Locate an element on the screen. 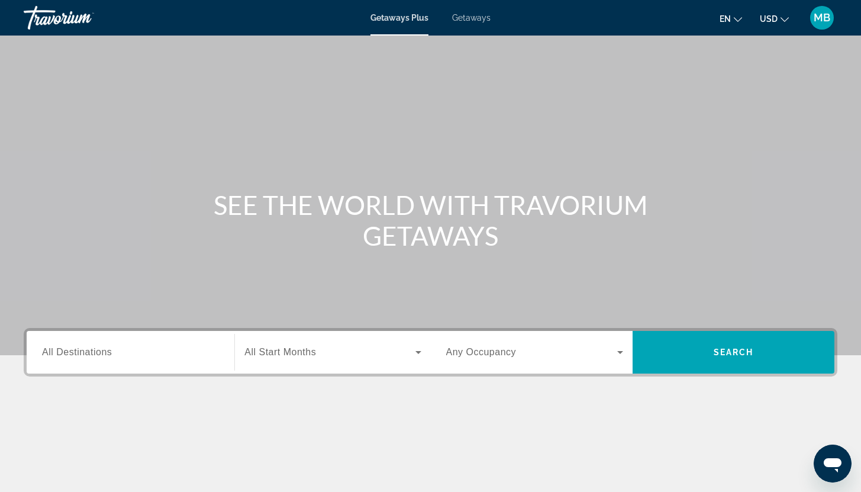 This screenshot has width=861, height=492. a: Travorium is located at coordinates (83, 18).